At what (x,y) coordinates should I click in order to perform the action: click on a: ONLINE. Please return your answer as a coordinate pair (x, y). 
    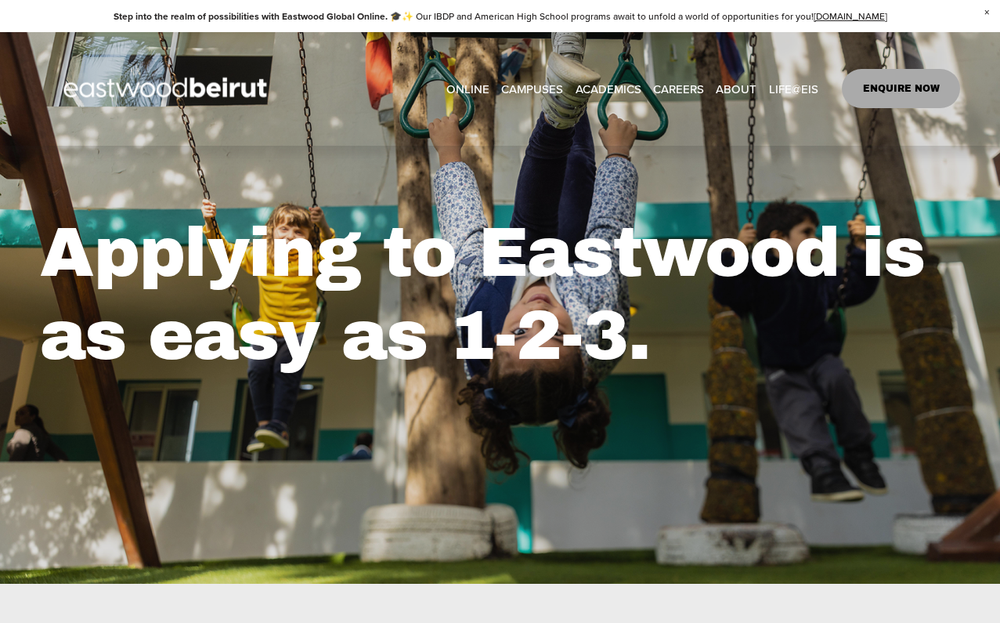
    Looking at the image, I should click on (468, 89).